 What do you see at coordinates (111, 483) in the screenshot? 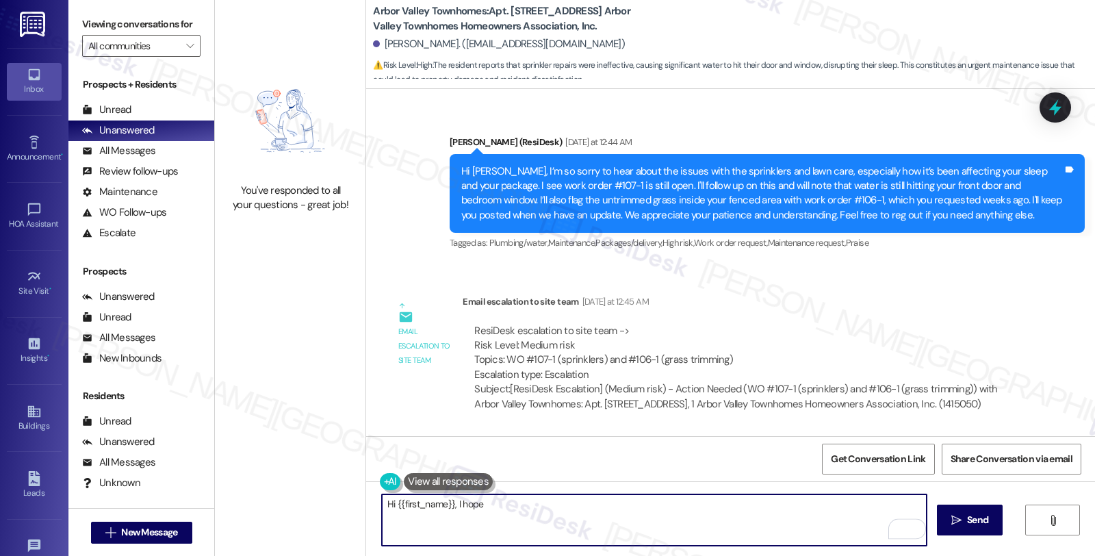
I see `div: Unknown` at bounding box center [111, 483].